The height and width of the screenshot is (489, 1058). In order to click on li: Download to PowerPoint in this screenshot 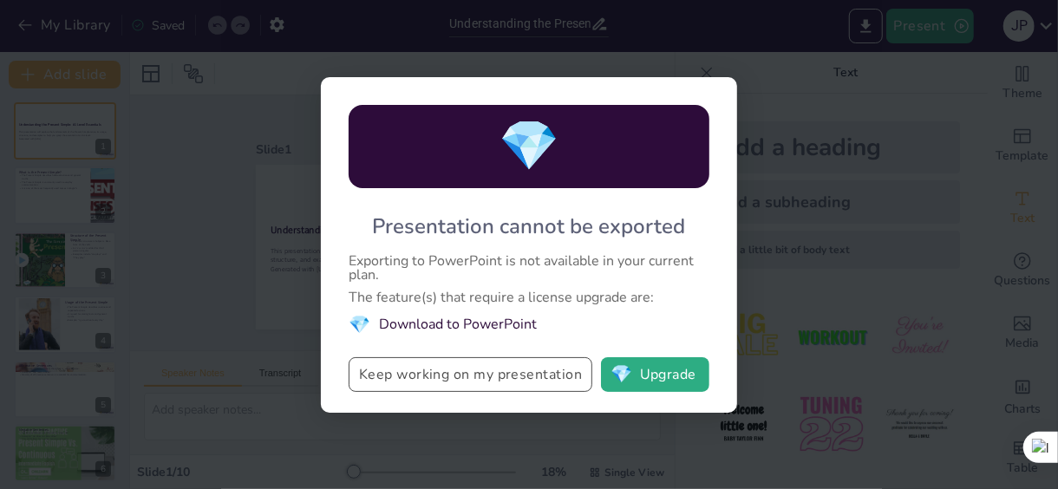, I will do `click(529, 324)`.